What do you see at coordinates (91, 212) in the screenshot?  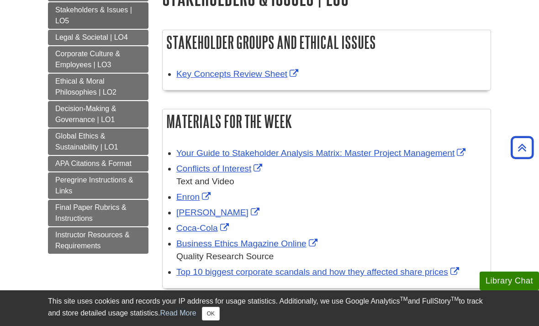 I see `span: Final Paper Rubrics & Instructions` at bounding box center [91, 212].